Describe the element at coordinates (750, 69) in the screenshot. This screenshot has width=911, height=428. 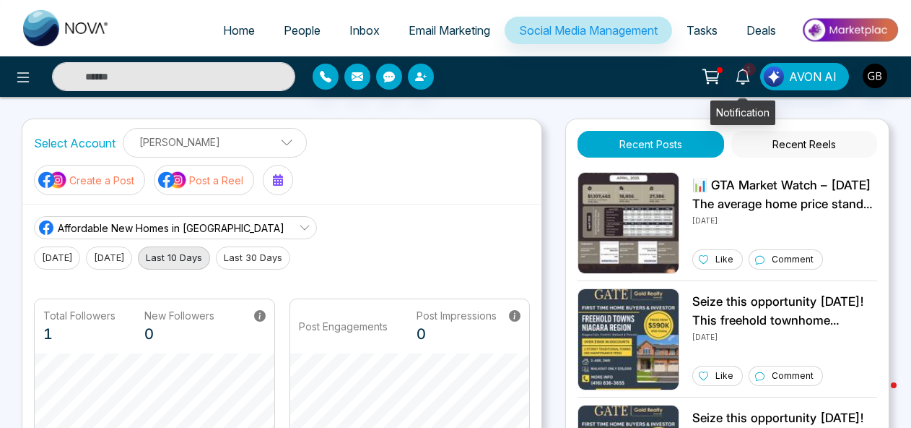
I see `span: 1` at that location.